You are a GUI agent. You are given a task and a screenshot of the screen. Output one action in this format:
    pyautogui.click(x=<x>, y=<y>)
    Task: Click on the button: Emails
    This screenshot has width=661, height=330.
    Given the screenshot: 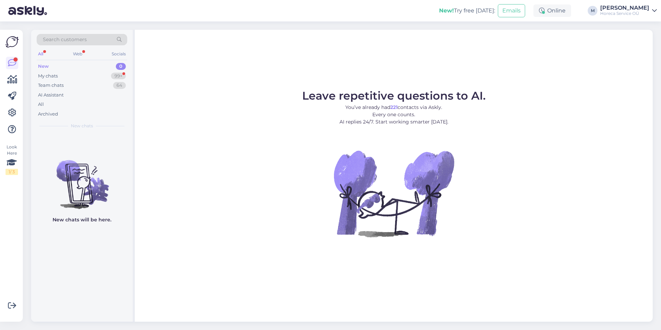 What is the action you would take?
    pyautogui.click(x=511, y=11)
    